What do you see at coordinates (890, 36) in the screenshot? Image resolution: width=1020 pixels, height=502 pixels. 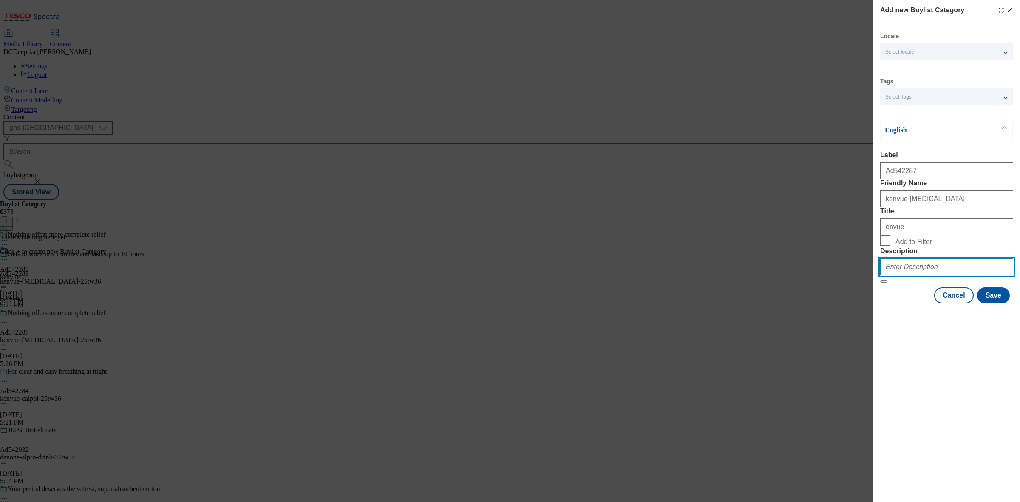 I see `label: Locale` at bounding box center [890, 36].